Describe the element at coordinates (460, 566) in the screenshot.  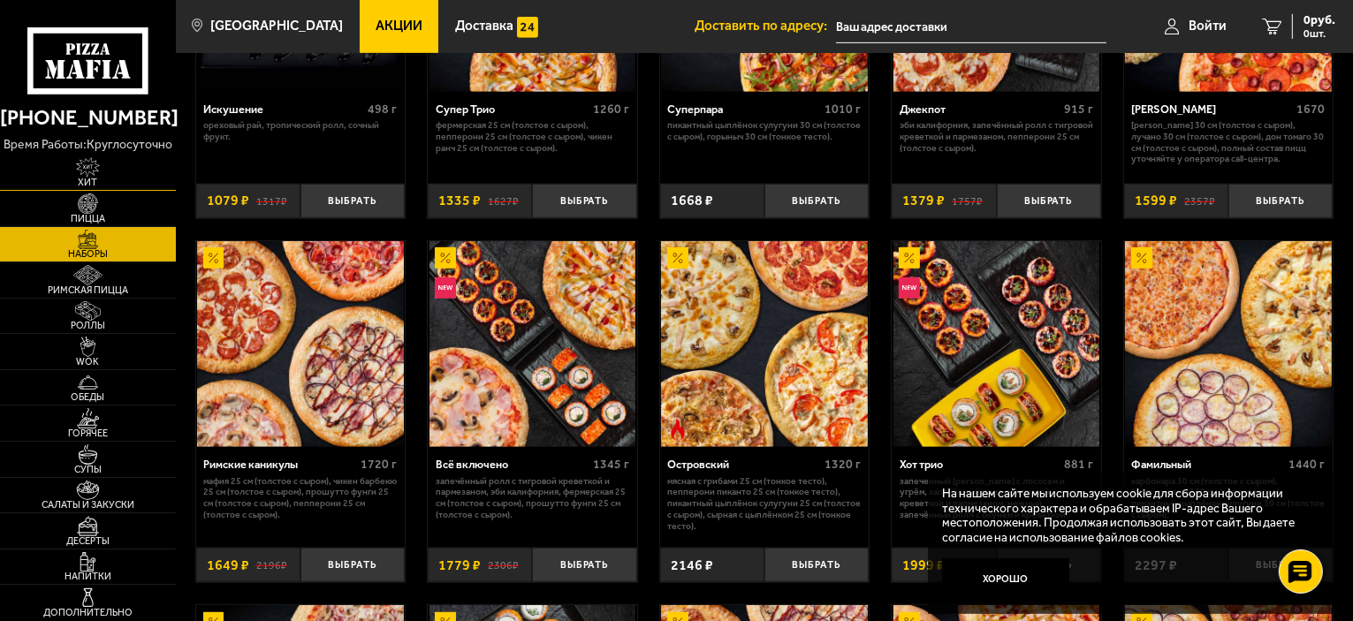
I see `span: 1779 ₽` at that location.